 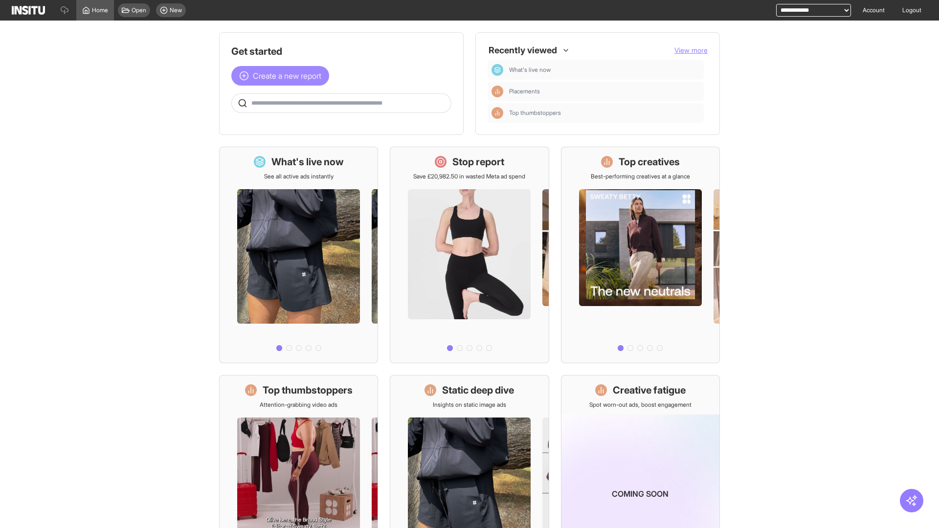 I want to click on span: Open, so click(x=139, y=10).